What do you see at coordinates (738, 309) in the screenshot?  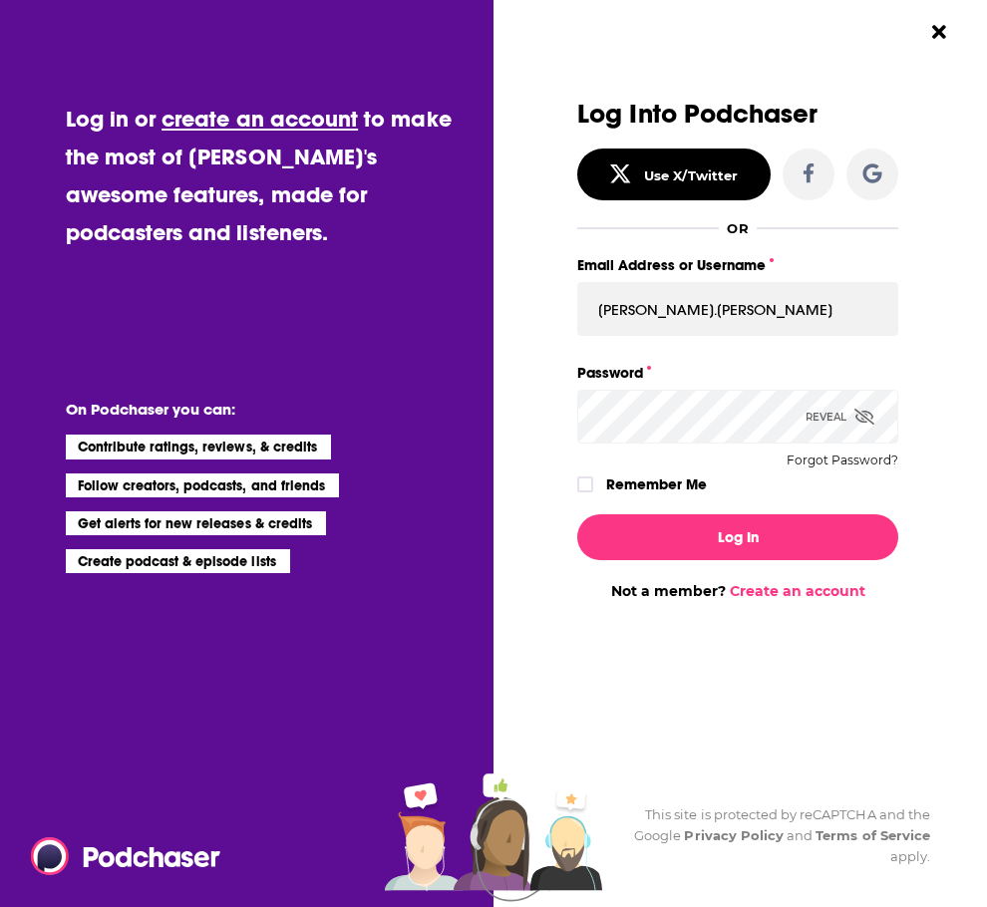 I see `input: Email Address or Username` at bounding box center [738, 309].